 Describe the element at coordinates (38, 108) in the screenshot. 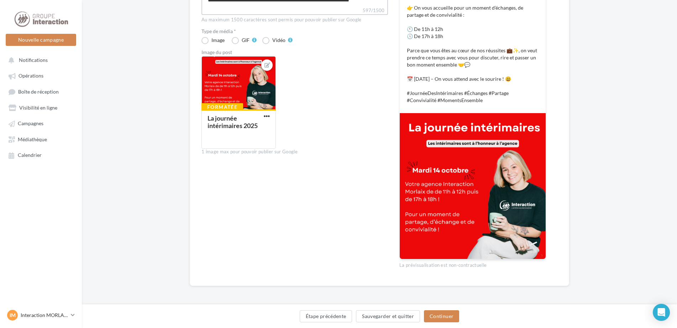

I see `span: Visibilité en ligne` at that location.